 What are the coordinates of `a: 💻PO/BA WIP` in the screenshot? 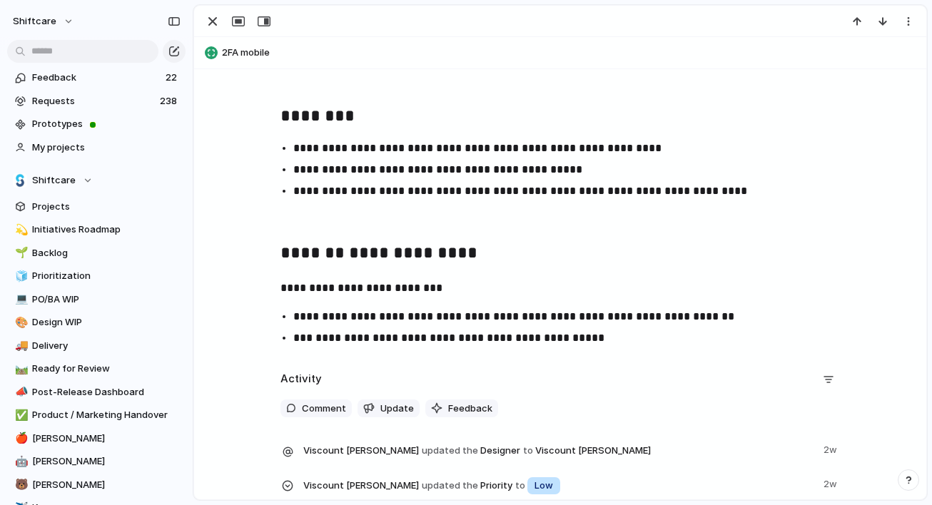 It's located at (96, 300).